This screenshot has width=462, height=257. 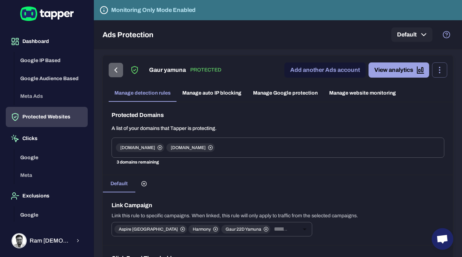 I want to click on span: Harmony, so click(x=202, y=229).